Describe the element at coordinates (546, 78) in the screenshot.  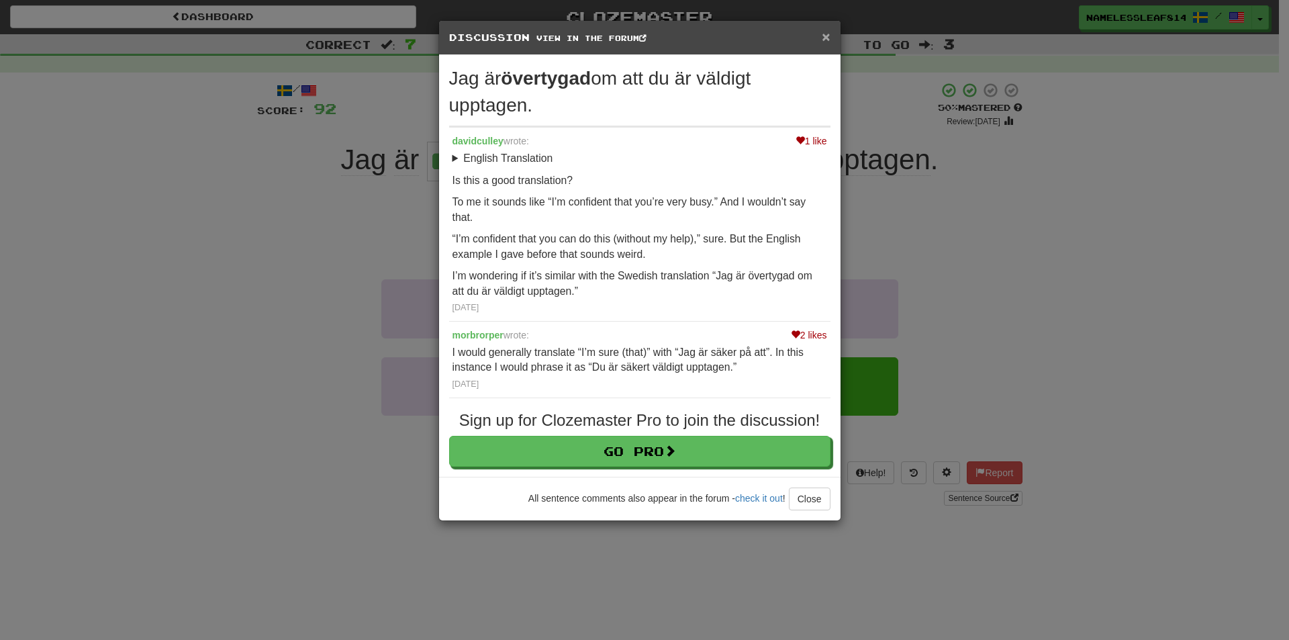
I see `strong: övertygad` at that location.